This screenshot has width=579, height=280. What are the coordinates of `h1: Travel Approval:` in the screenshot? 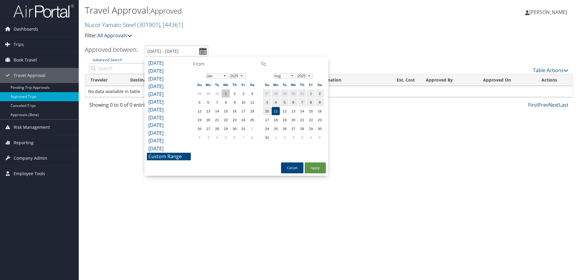 It's located at (247, 10).